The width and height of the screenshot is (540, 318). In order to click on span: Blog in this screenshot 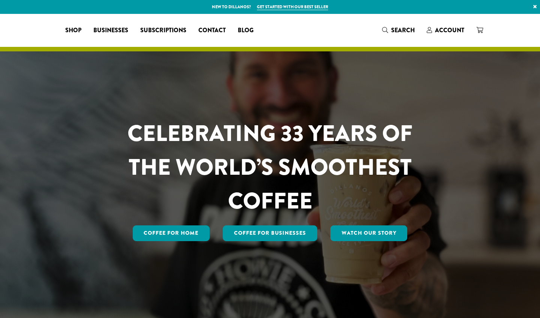, I will do `click(246, 30)`.